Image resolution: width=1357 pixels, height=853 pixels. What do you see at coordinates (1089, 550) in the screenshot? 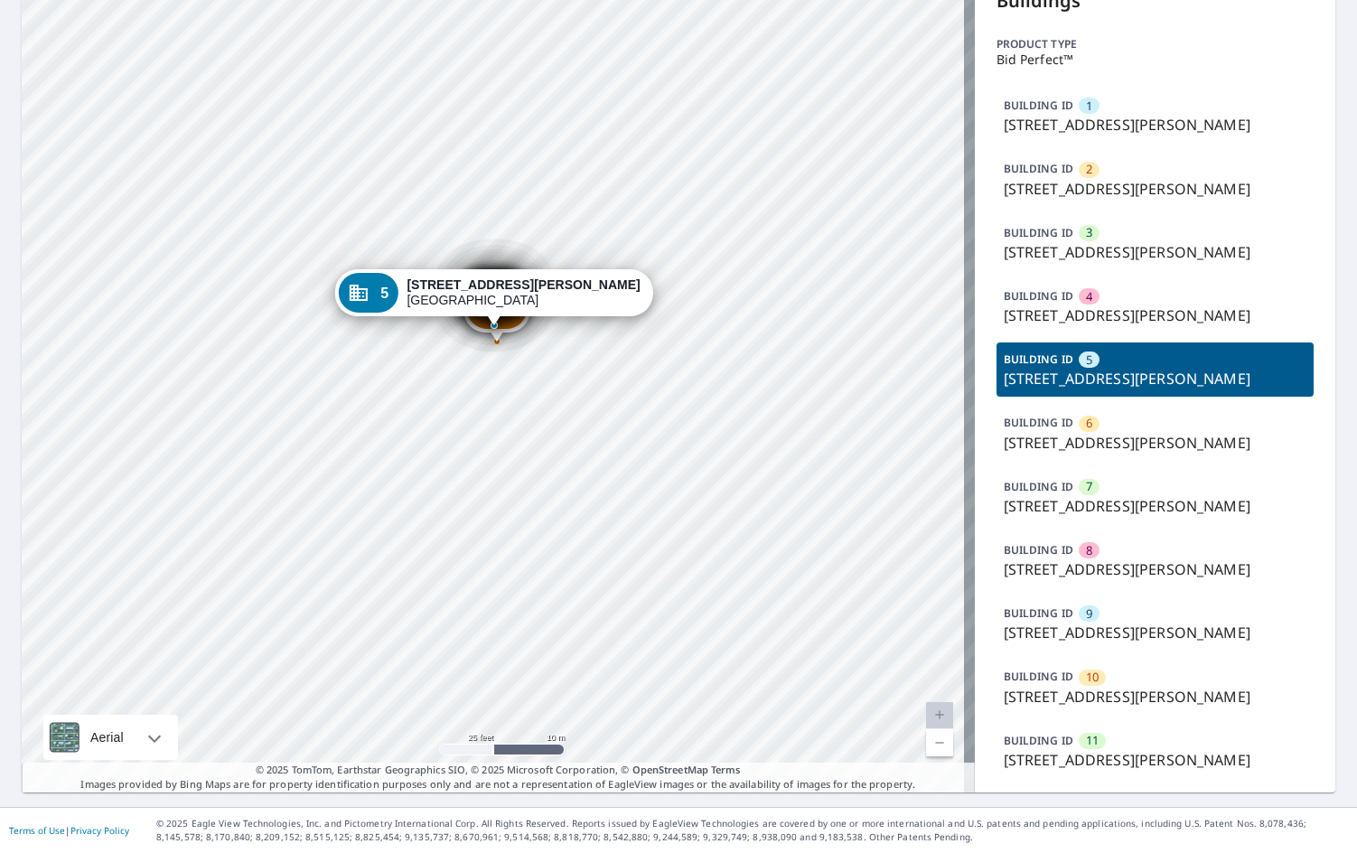
I see `span: 8` at bounding box center [1089, 550].